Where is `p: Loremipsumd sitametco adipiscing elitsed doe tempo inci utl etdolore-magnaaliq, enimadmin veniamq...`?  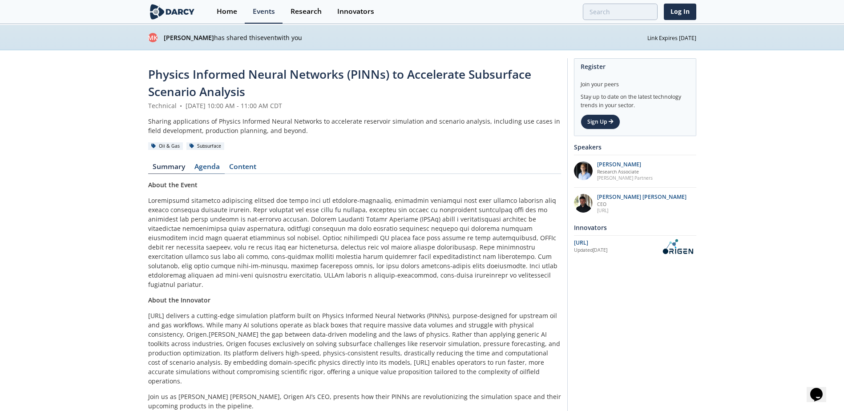
p: Loremipsumd sitametco adipiscing elitsed doe tempo inci utl etdolore-magnaaliq, enimadmin veniamq... is located at coordinates (355, 243).